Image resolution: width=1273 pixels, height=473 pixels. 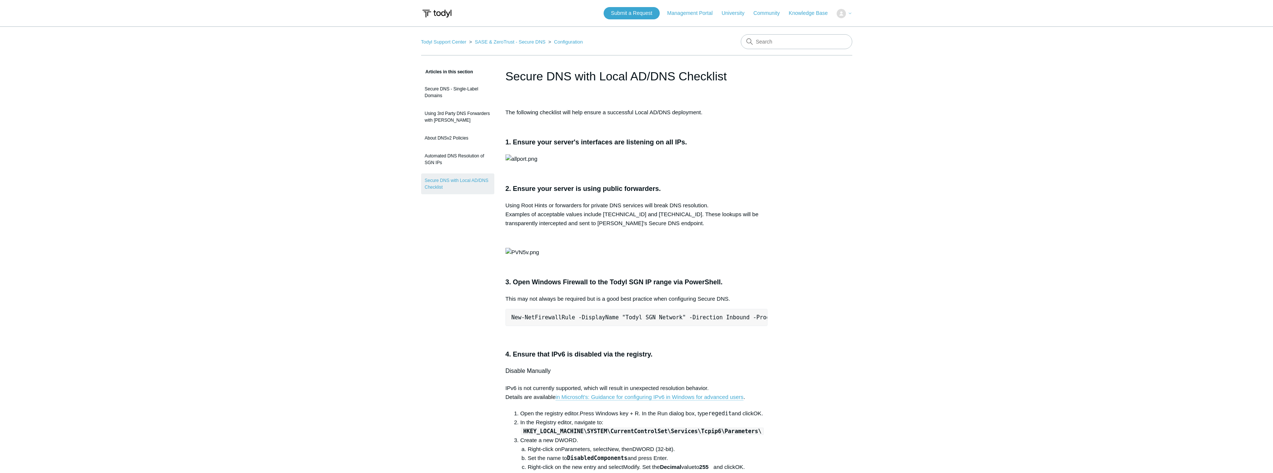 I want to click on code: HKEY_LOCAL_MACHINE\SYSTEM\CurrentControlSet\Services\Tcpip6\Parameters\, so click(x=642, y=431).